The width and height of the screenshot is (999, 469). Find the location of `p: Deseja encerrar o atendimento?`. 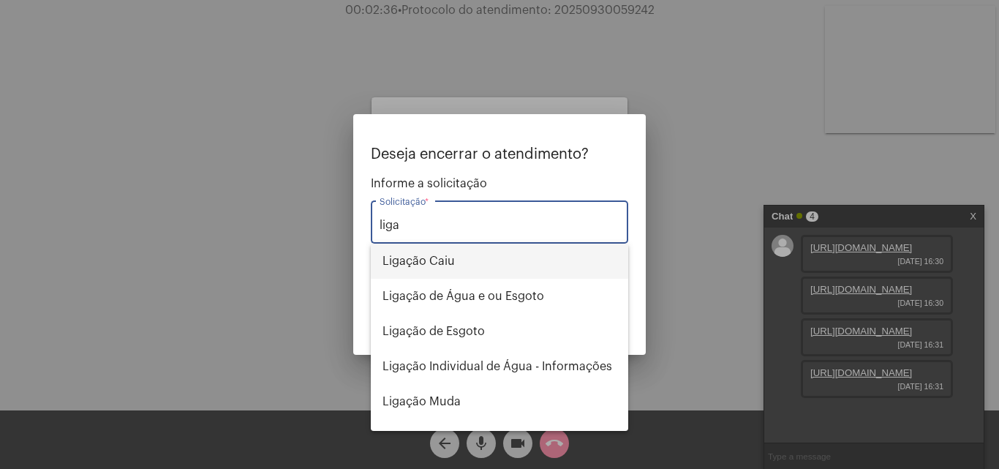

p: Deseja encerrar o atendimento? is located at coordinates (500, 154).